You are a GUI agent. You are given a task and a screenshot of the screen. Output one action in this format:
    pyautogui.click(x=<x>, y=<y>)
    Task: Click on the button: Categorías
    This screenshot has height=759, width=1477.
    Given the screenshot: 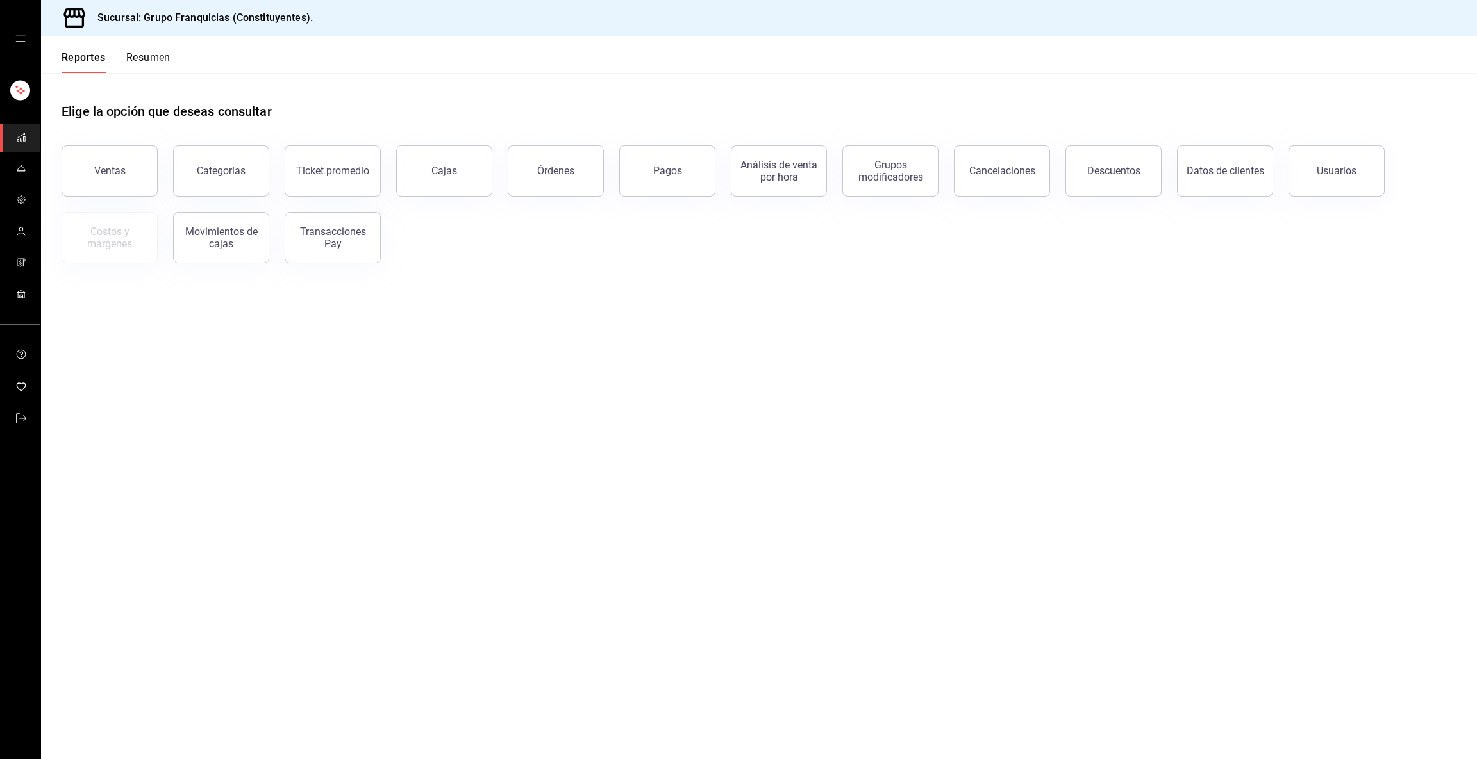 What is the action you would take?
    pyautogui.click(x=221, y=171)
    